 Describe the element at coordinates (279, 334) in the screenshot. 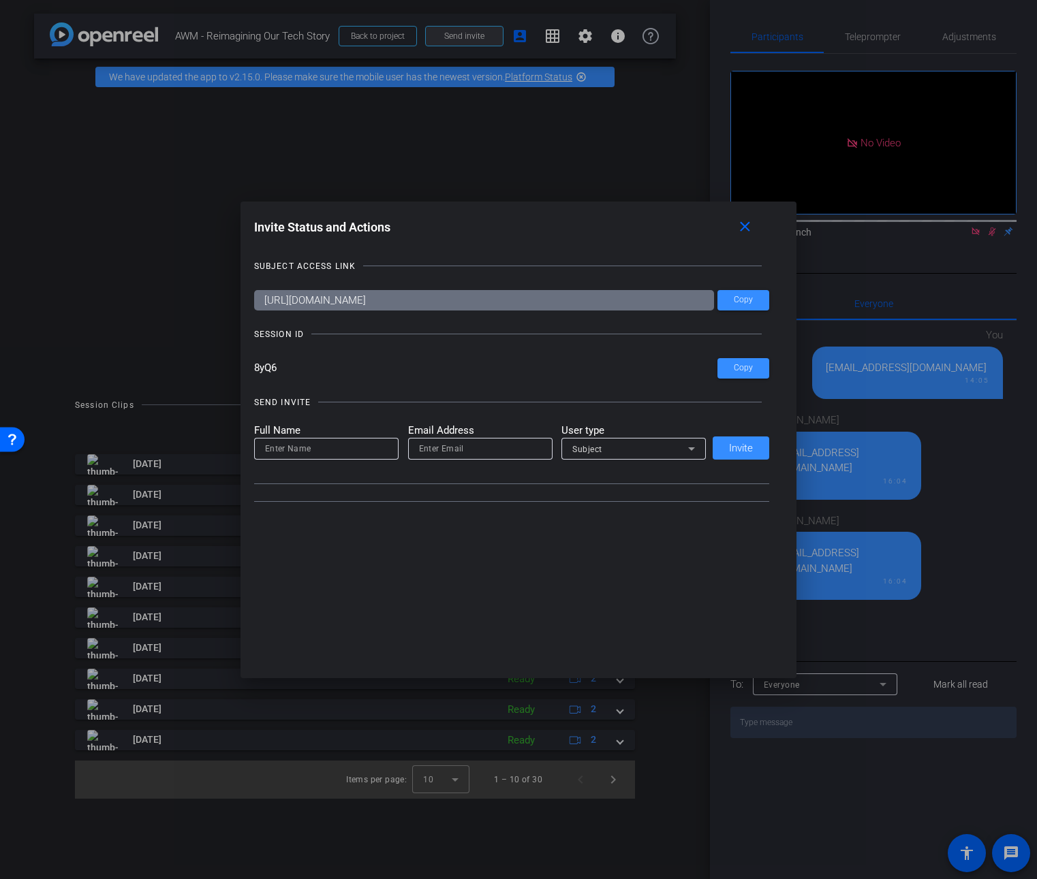

I see `div: SESSION ID` at that location.